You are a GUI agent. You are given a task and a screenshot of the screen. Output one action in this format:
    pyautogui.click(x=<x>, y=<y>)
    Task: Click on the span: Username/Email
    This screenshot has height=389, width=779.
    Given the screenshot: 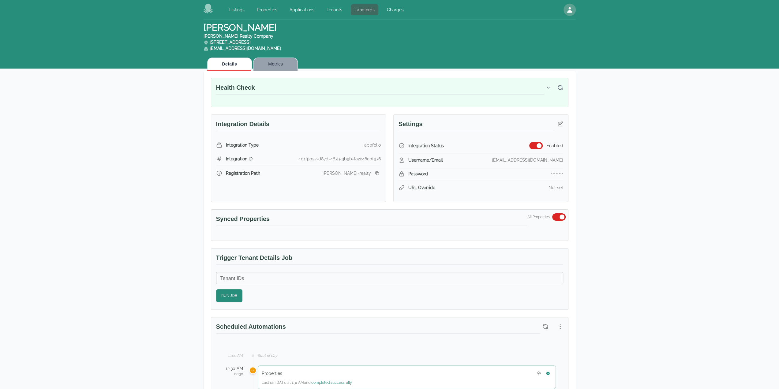 What is the action you would take?
    pyautogui.click(x=426, y=160)
    